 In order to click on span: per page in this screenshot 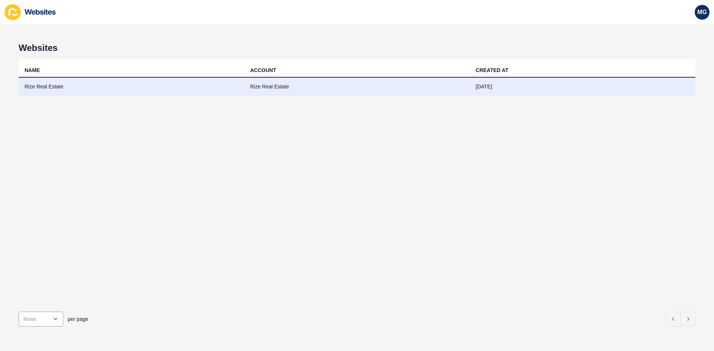, I will do `click(78, 319)`.